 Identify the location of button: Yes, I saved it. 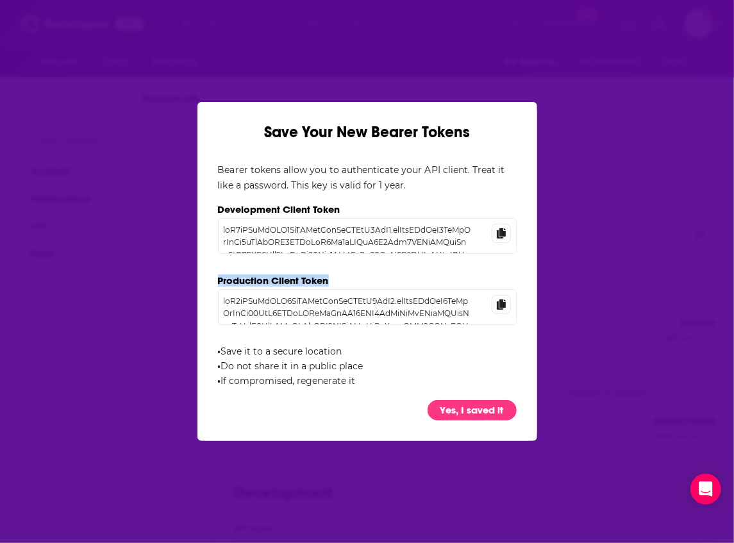
(472, 410).